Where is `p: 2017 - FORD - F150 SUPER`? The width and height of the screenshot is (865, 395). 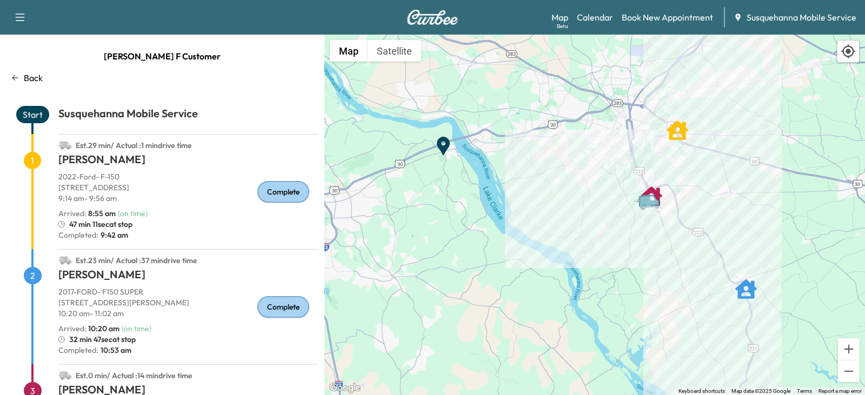
p: 2017 - FORD - F150 SUPER is located at coordinates (188, 292).